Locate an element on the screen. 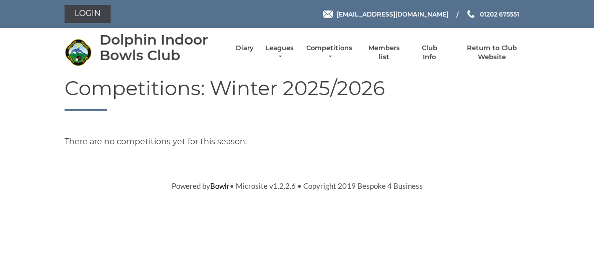 The image size is (594, 273). img: Phone us is located at coordinates (471, 14).